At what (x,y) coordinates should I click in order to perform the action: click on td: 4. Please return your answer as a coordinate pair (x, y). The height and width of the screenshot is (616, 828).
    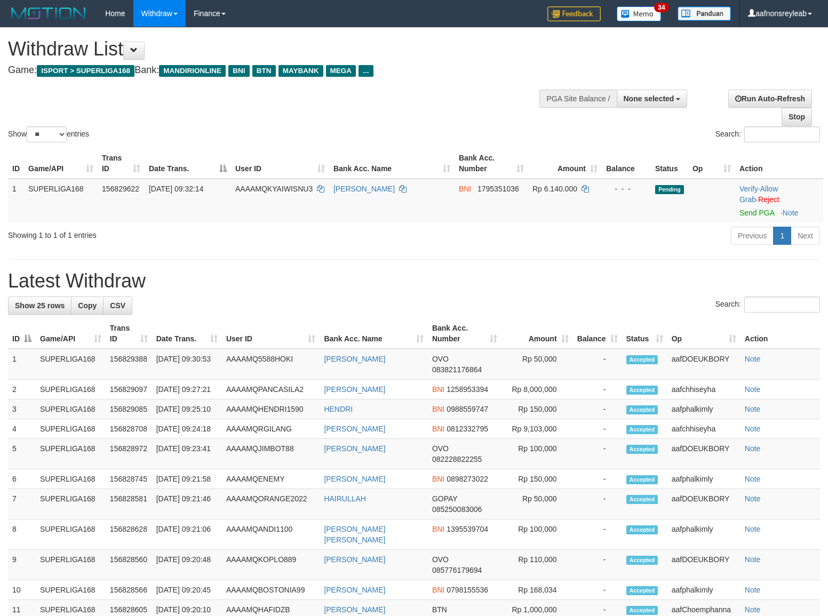
    Looking at the image, I should click on (22, 429).